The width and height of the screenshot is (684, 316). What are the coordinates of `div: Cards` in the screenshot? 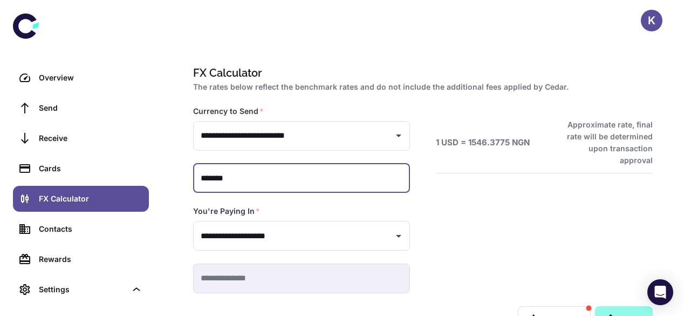 It's located at (91, 168).